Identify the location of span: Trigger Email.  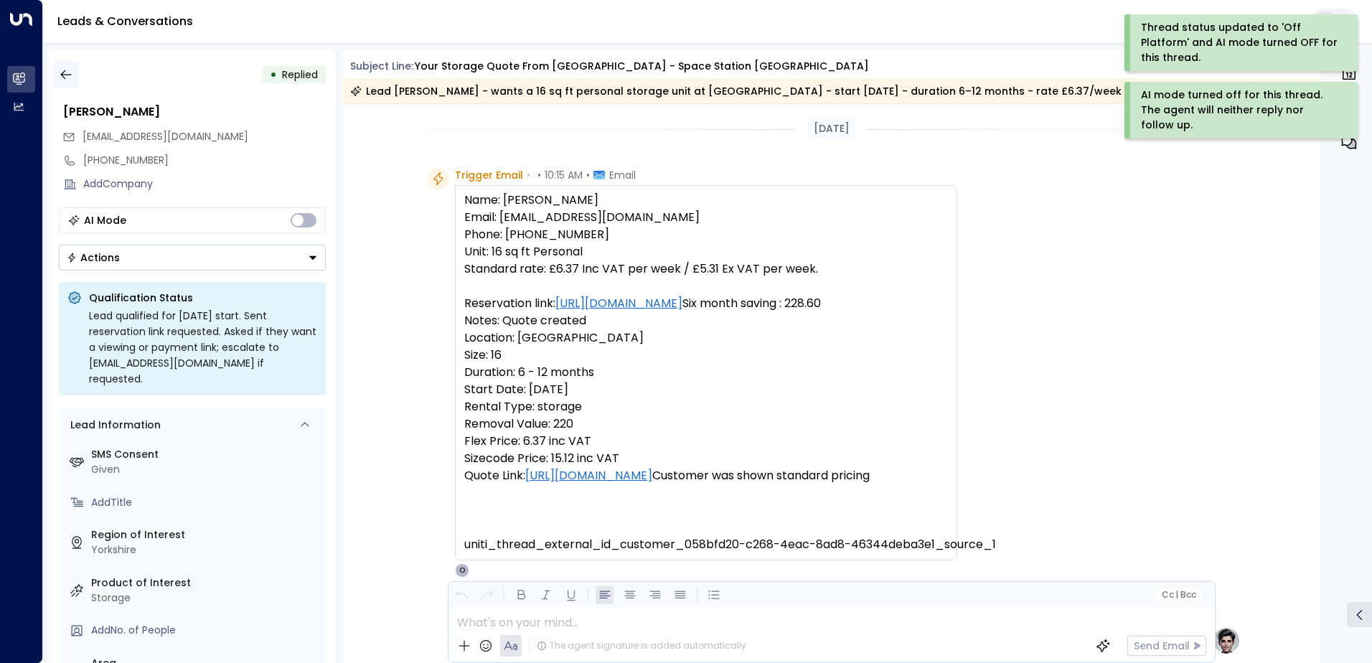
(489, 175).